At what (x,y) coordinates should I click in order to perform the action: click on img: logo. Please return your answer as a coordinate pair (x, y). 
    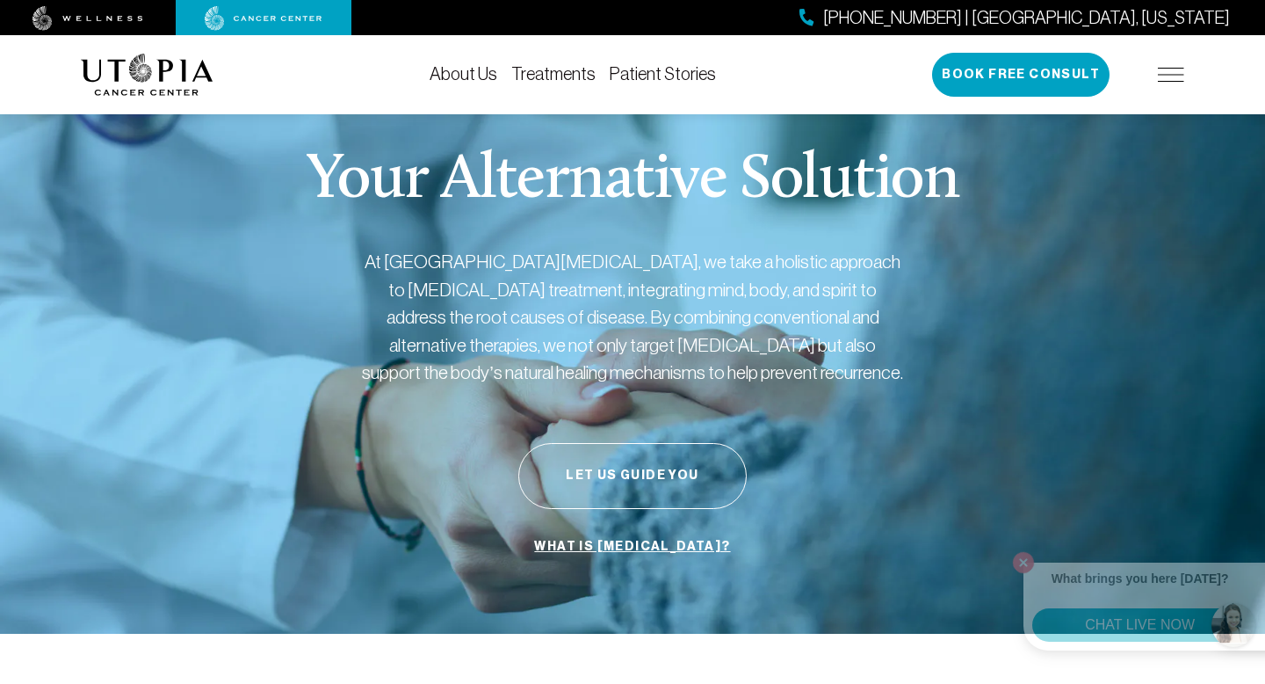
    Looking at the image, I should click on (147, 75).